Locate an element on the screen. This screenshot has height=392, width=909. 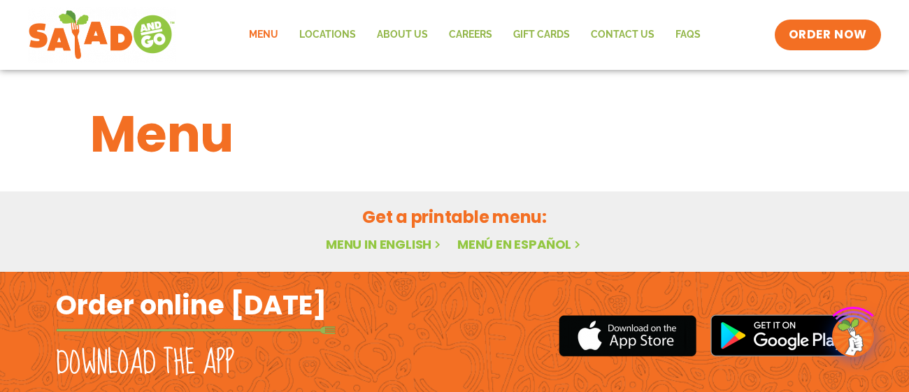
span: ORDER NOW is located at coordinates (828, 35).